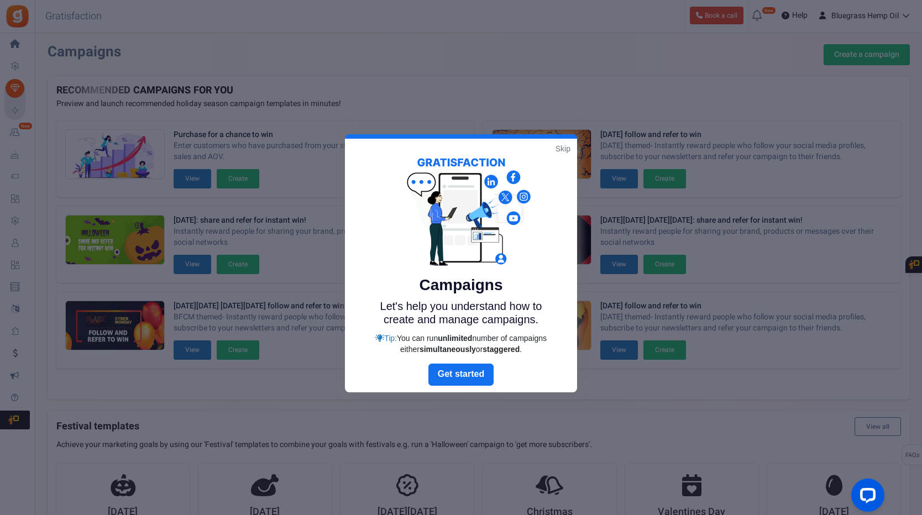 The height and width of the screenshot is (515, 922). Describe the element at coordinates (461, 313) in the screenshot. I see `p: Let's help you understand how to create and manage campaigns.` at that location.